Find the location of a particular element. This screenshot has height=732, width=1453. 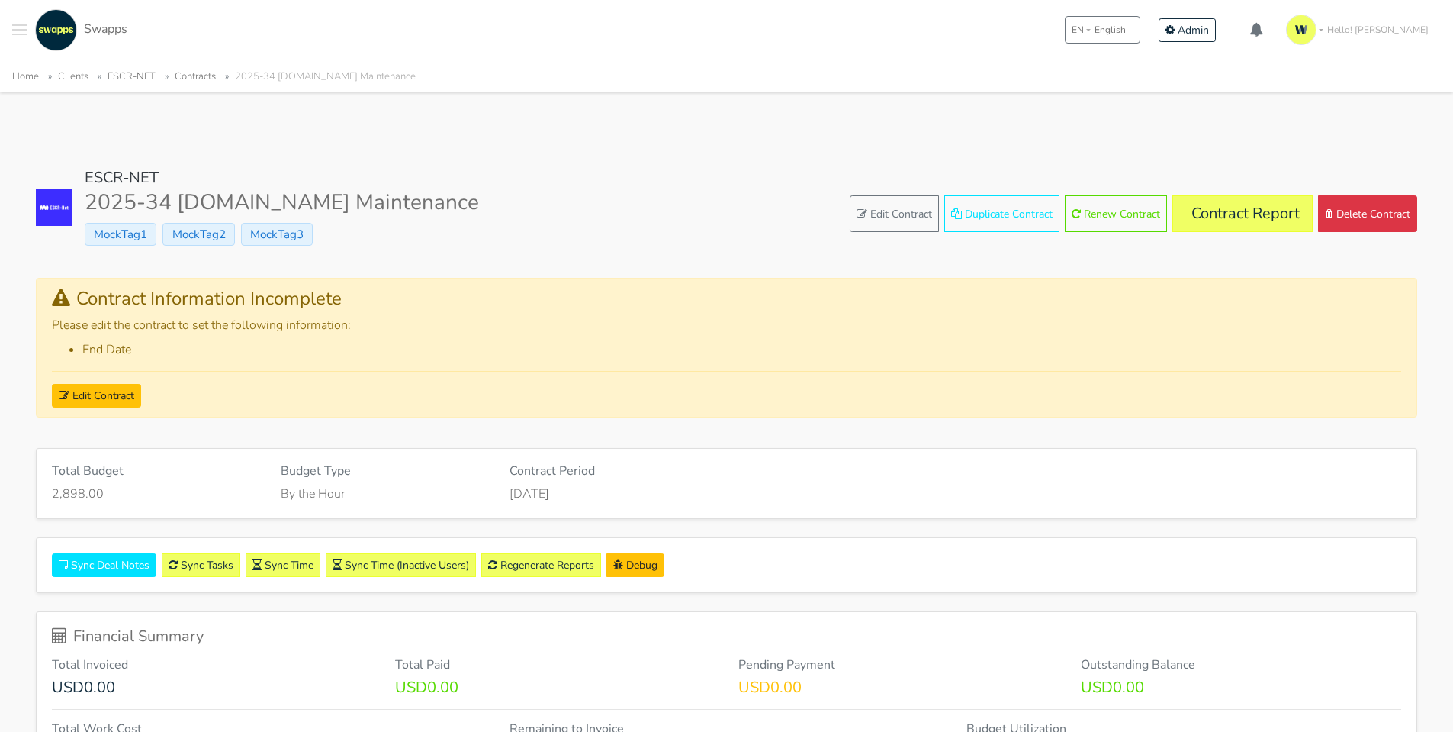

h6: Pending Payment is located at coordinates (899, 665).